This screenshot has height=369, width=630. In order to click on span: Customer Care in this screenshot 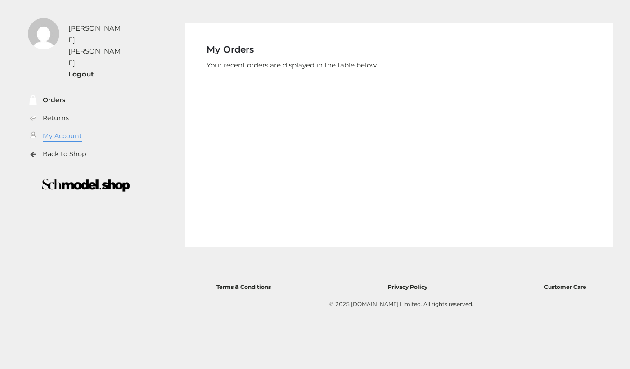, I will do `click(565, 287)`.